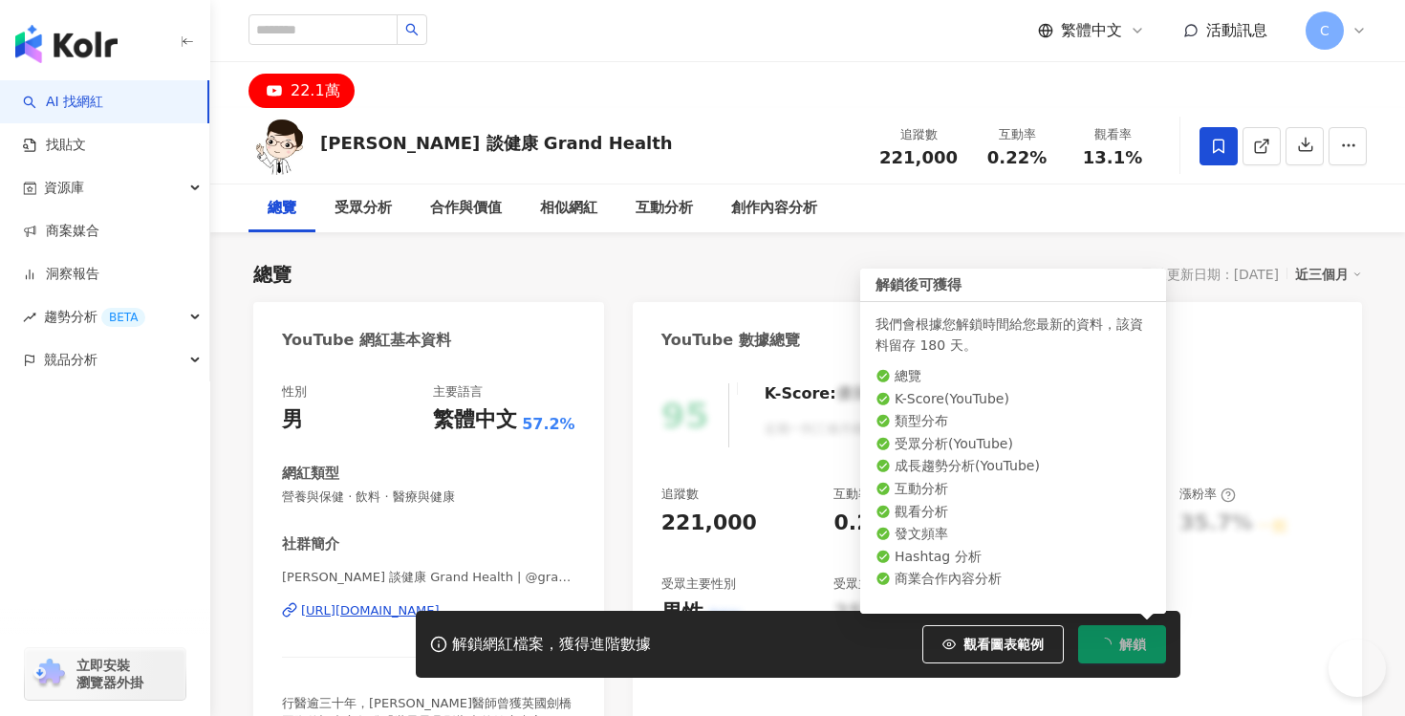  What do you see at coordinates (1122, 644) in the screenshot?
I see `button: 解鎖` at bounding box center [1122, 644].